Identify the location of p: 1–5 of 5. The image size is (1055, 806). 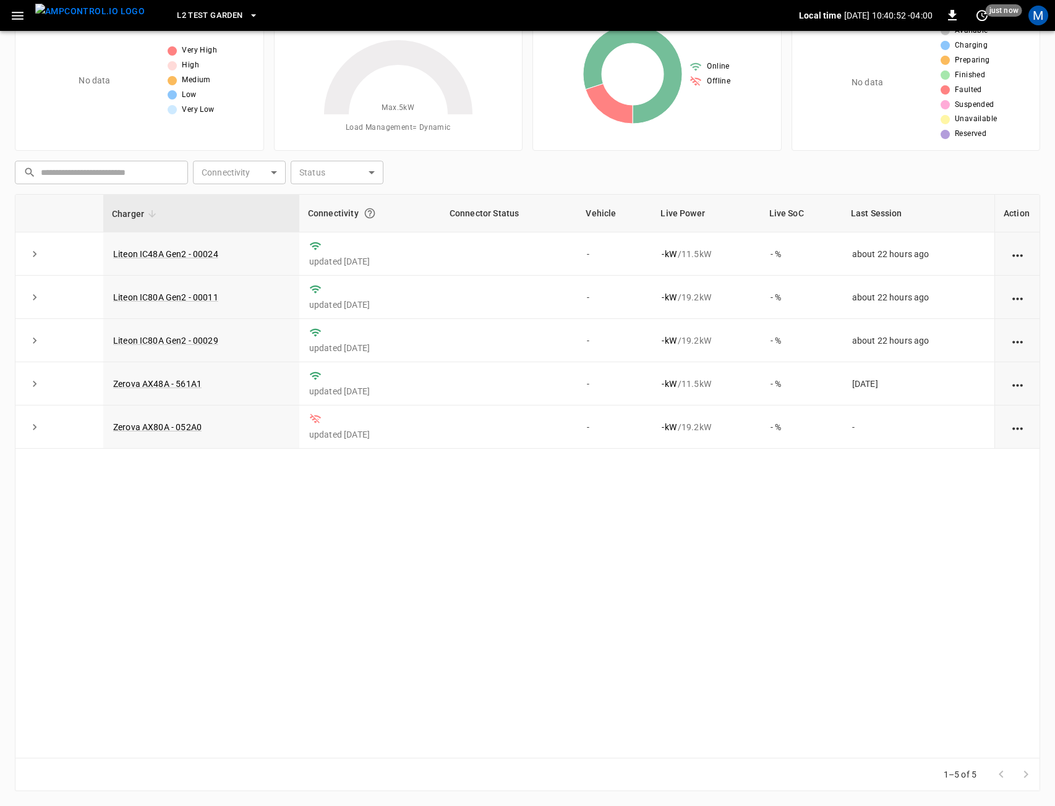
(960, 775).